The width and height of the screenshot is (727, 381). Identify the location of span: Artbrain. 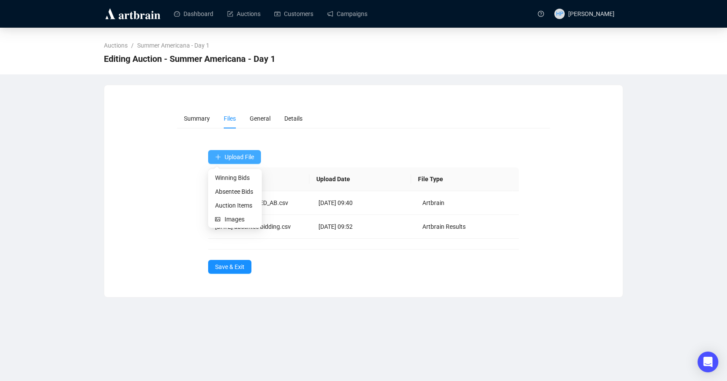
(433, 203).